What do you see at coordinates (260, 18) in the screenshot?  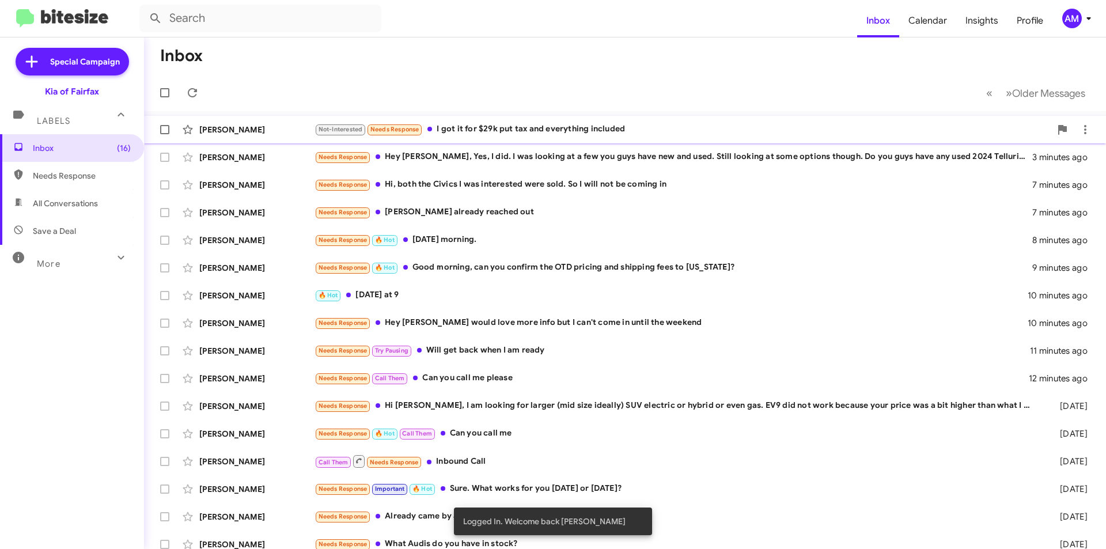 I see `input: Search` at bounding box center [260, 18].